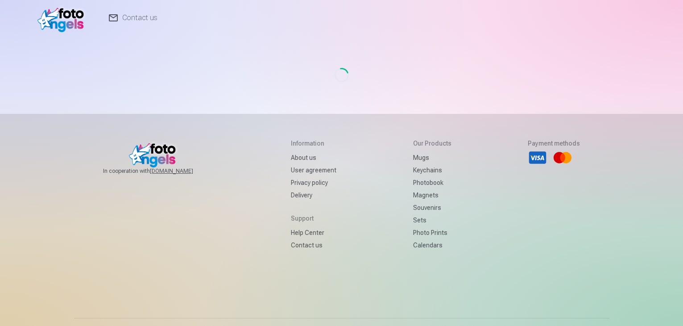 This screenshot has height=326, width=683. I want to click on a: User agreement, so click(314, 170).